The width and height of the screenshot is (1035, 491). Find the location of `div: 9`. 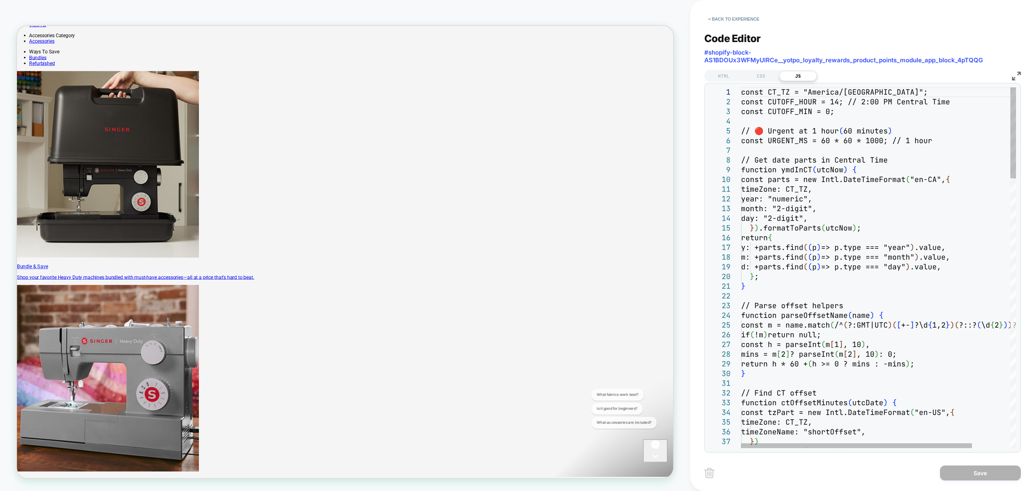

div: 9 is located at coordinates (719, 170).